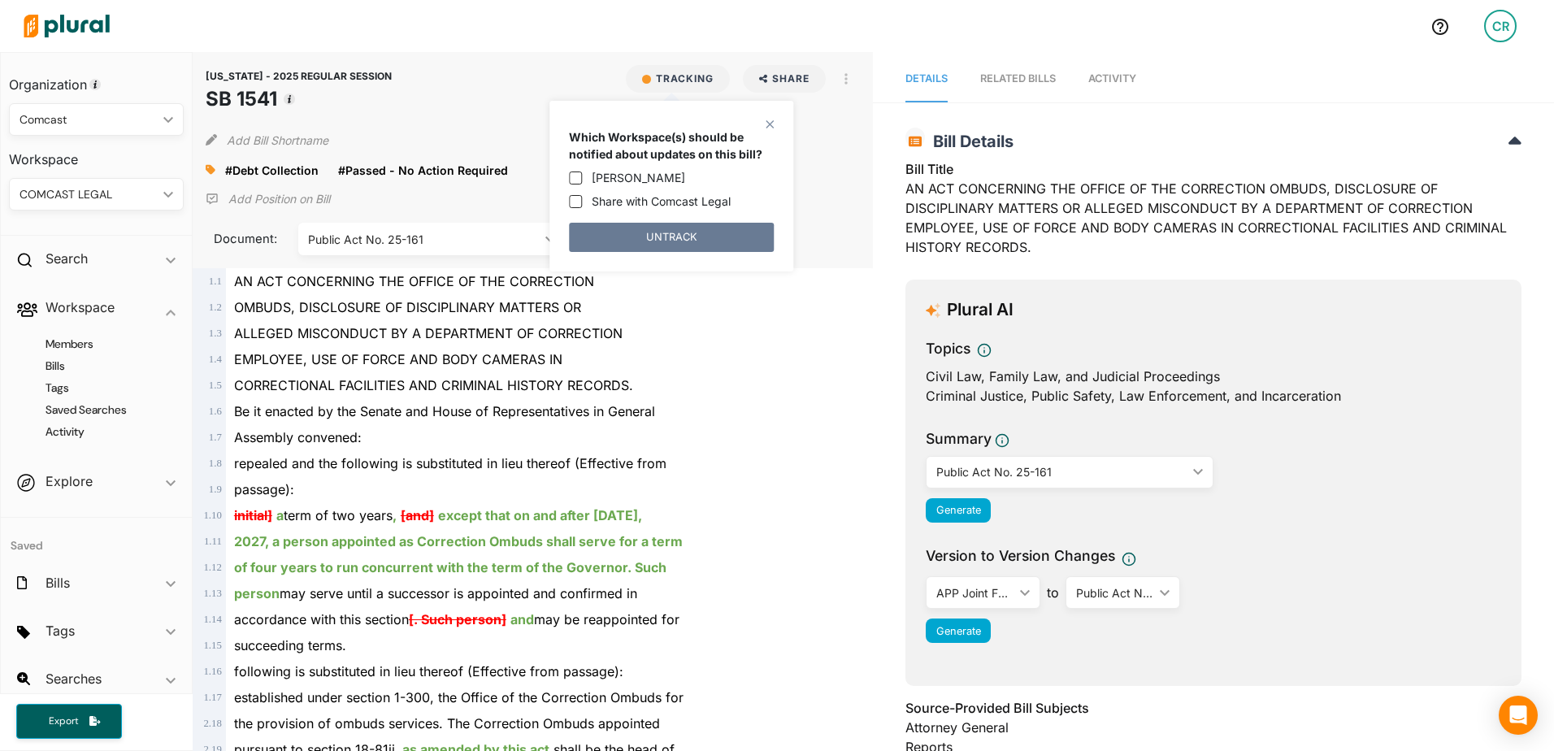  I want to click on span: 1 . 2, so click(215, 307).